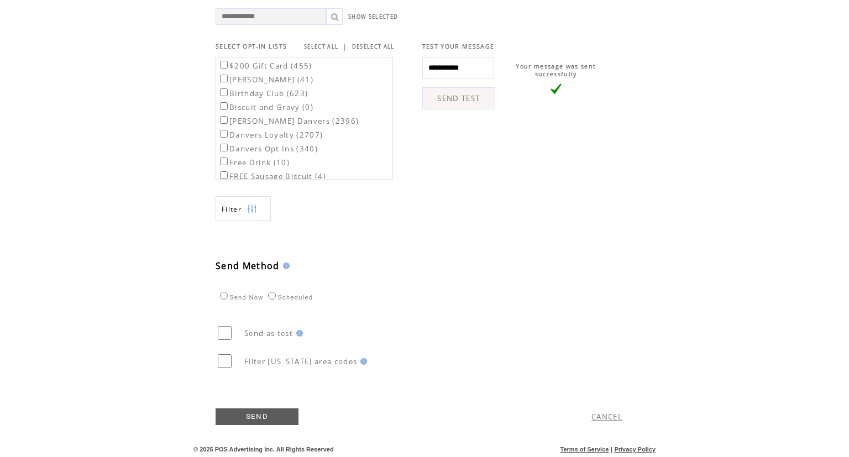  I want to click on a: Privacy Policy, so click(635, 450).